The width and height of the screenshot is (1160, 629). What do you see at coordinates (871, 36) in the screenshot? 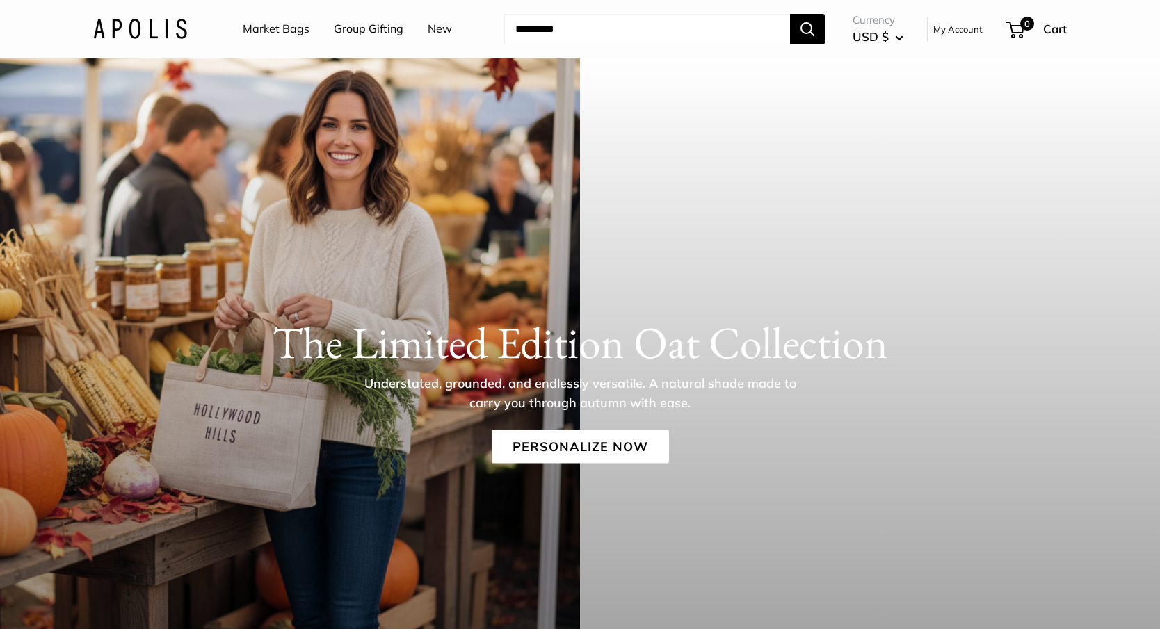
I see `span: USD $` at bounding box center [871, 36].